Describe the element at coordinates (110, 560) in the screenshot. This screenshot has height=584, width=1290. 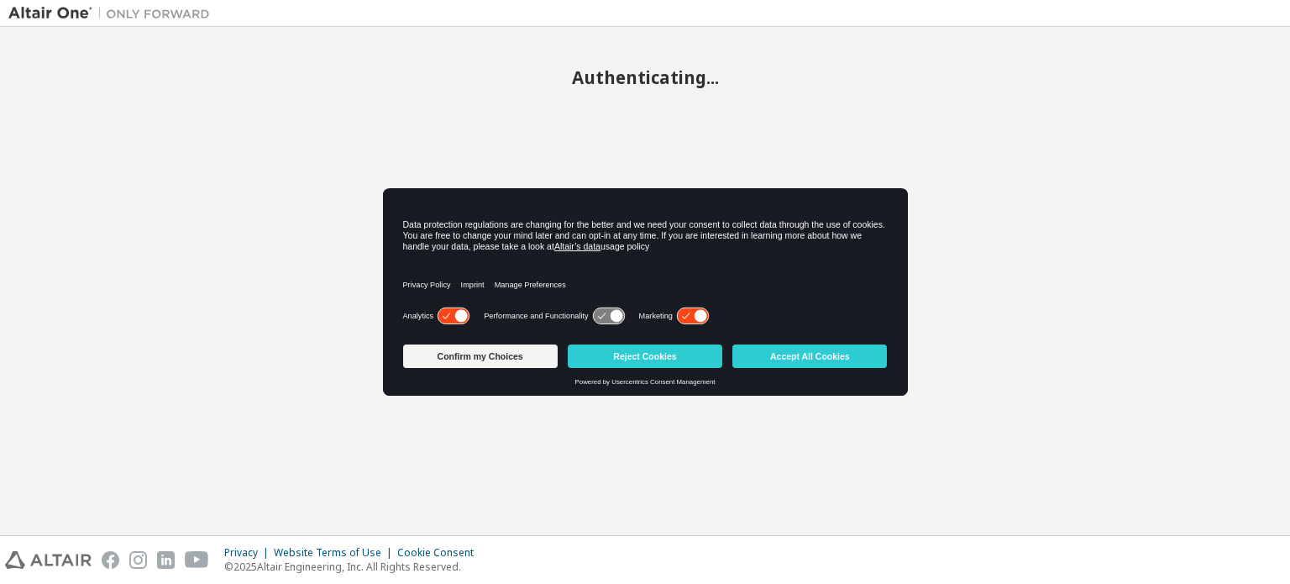
I see `img: facebook.svg` at that location.